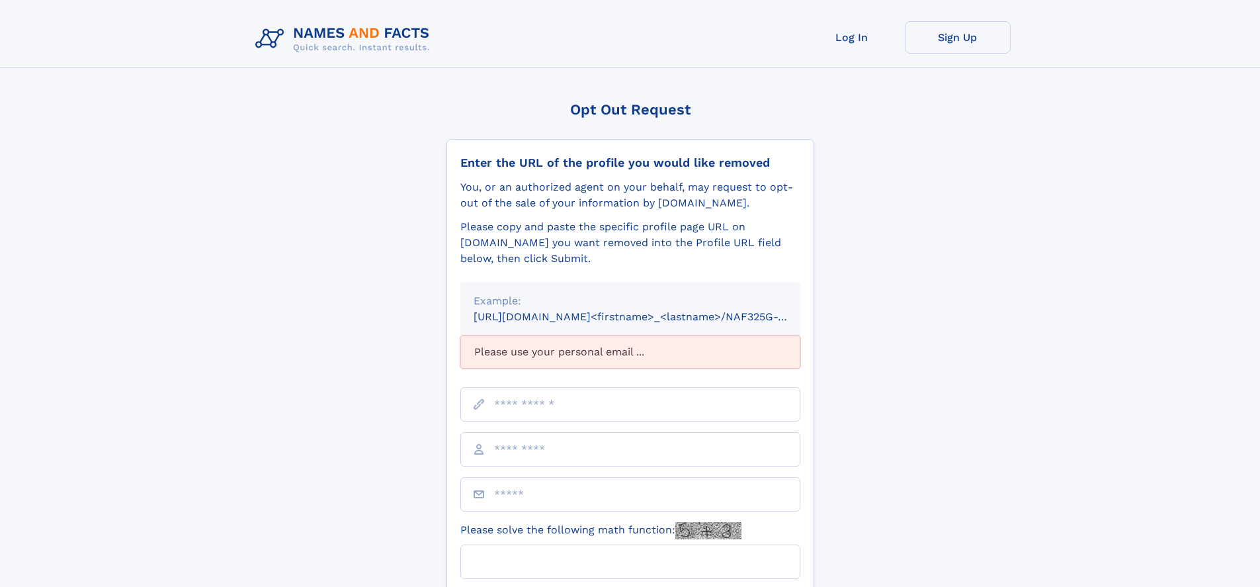 This screenshot has width=1260, height=587. I want to click on label: Please solve the following math function:, so click(601, 530).